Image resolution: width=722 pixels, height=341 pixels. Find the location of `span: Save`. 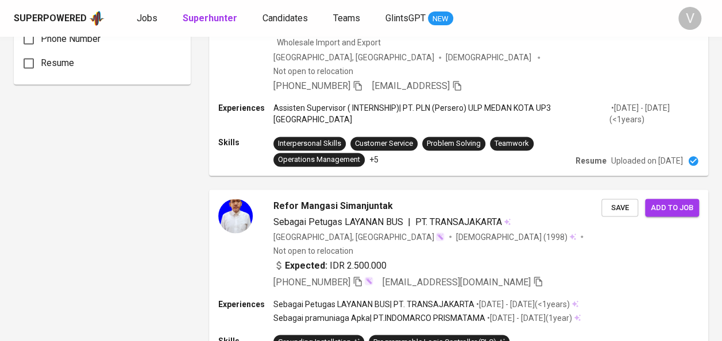

span: Save is located at coordinates (620, 207).